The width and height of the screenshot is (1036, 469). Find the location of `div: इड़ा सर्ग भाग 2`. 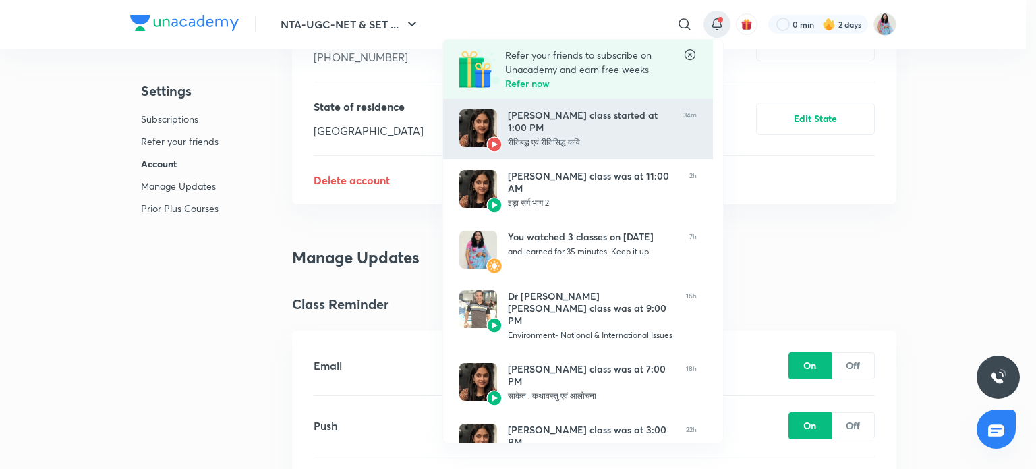

div: इड़ा सर्ग भाग 2 is located at coordinates (593, 203).